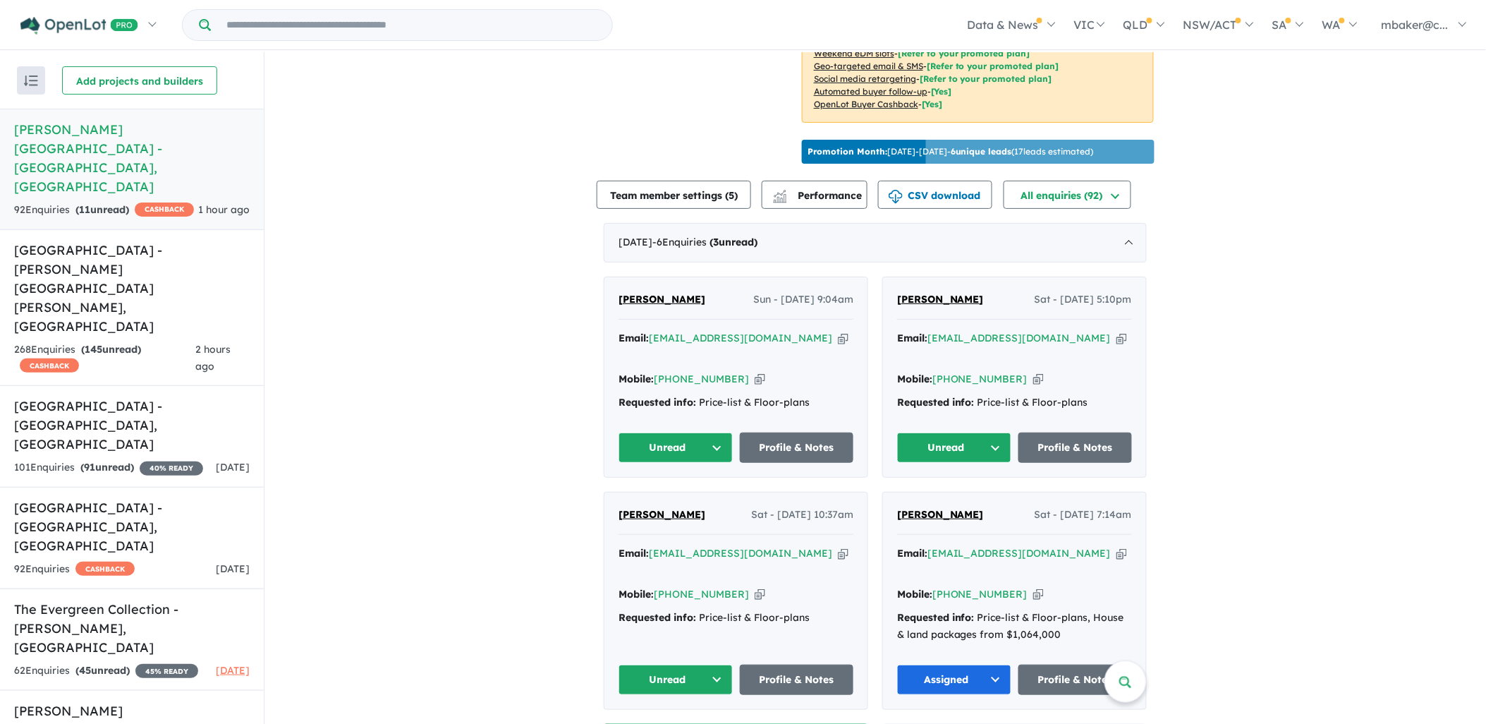 This screenshot has width=1486, height=724. I want to click on span: 45 % READY, so click(166, 671).